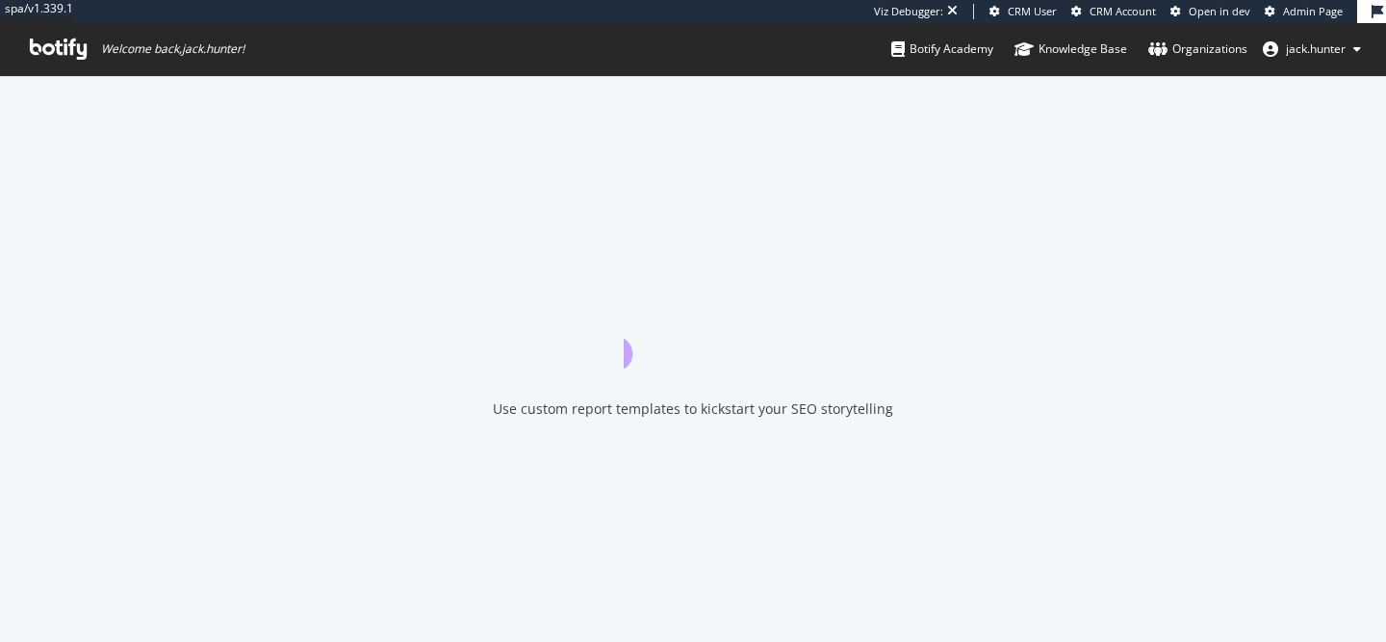 This screenshot has width=1386, height=642. Describe the element at coordinates (1313, 11) in the screenshot. I see `span: Admin Page` at that location.